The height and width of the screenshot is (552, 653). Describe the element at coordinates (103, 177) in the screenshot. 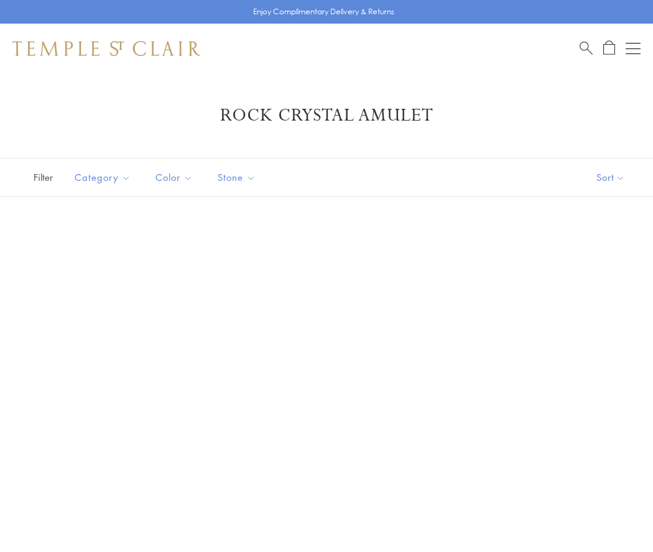

I see `button: Category` at that location.